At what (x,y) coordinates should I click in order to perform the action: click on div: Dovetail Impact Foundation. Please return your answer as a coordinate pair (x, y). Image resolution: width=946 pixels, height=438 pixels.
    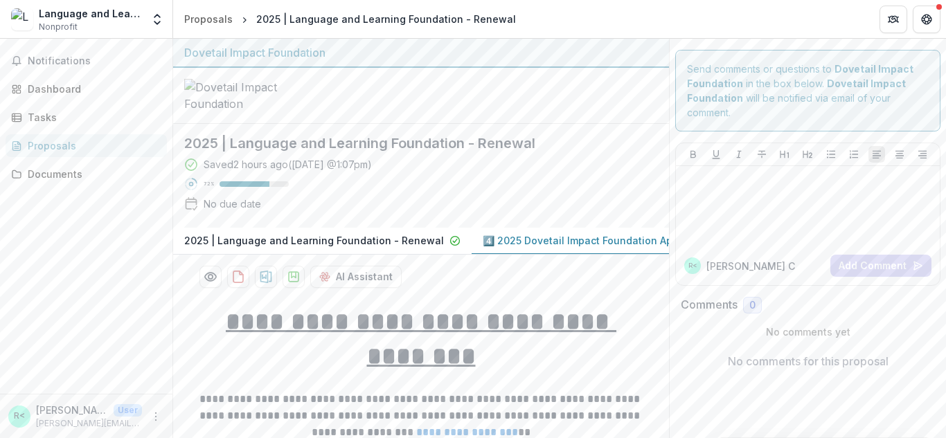
    Looking at the image, I should click on (421, 53).